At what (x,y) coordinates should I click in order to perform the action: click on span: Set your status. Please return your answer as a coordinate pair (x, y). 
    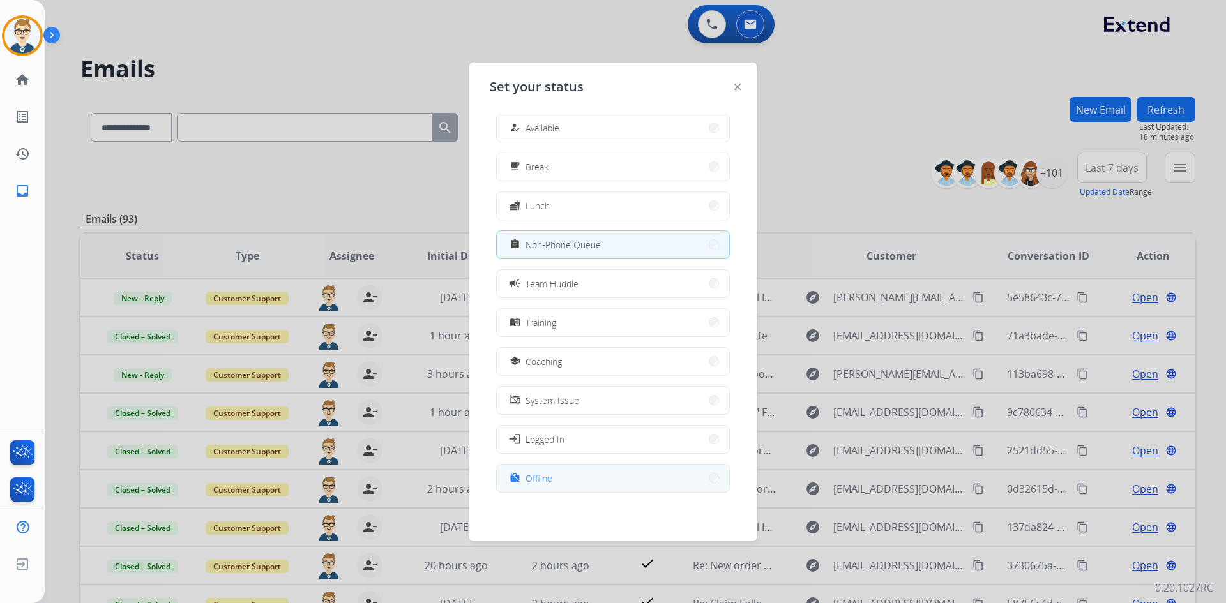
    Looking at the image, I should click on (536, 87).